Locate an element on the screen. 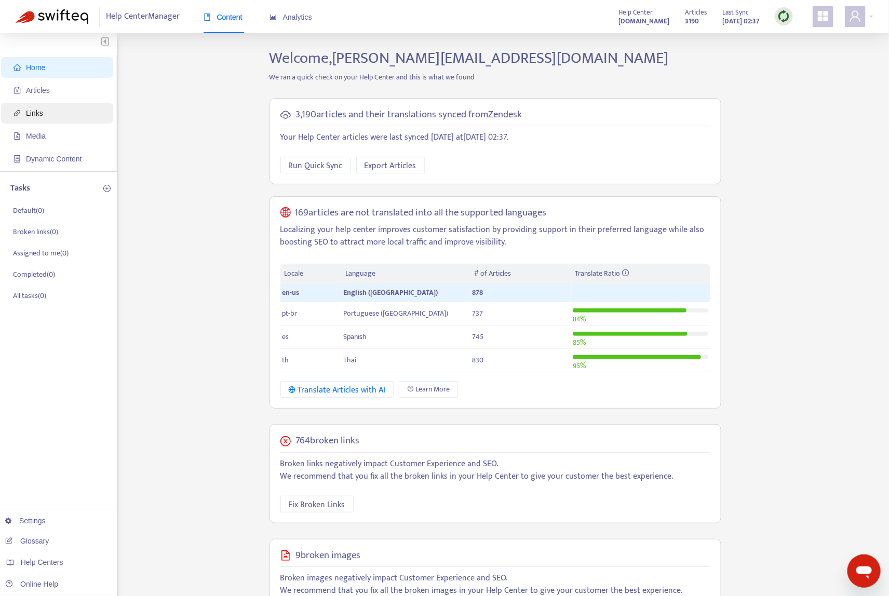  span: Analytics is located at coordinates (291, 17).